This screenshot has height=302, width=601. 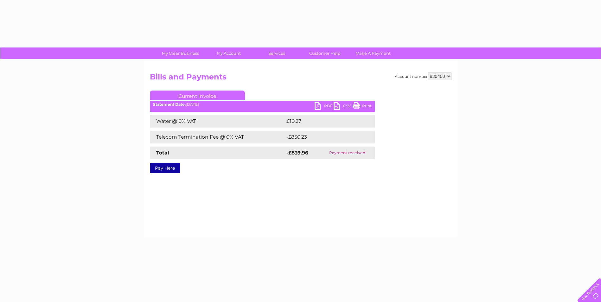 I want to click on a: Services, so click(x=276, y=53).